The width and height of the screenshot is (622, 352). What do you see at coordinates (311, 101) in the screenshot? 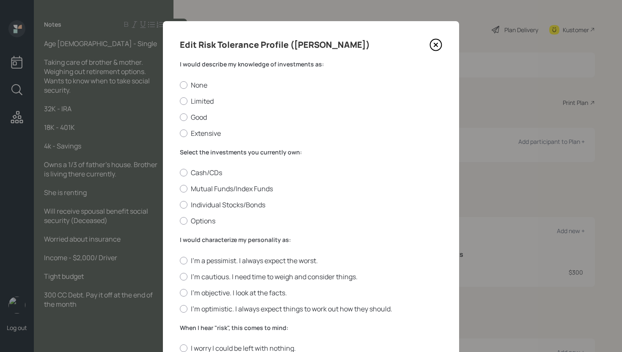
I see `label: Limited` at bounding box center [311, 101].